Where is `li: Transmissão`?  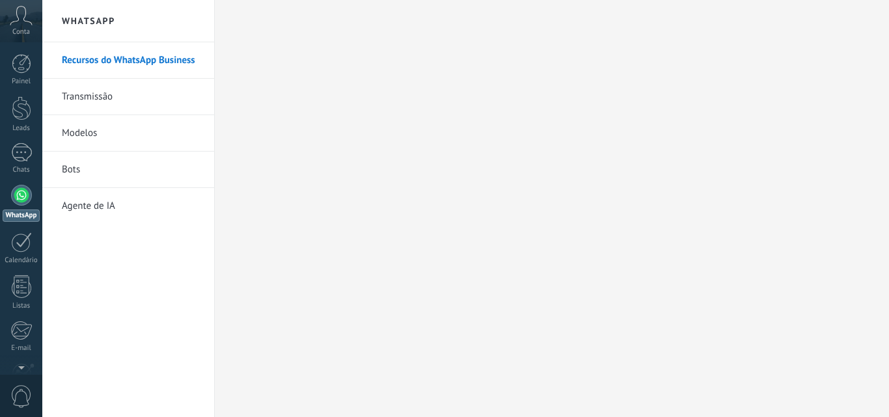 li: Transmissão is located at coordinates (128, 97).